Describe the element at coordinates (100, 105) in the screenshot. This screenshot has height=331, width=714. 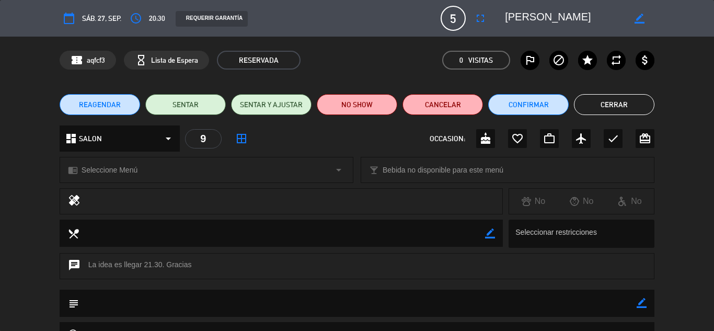
I see `span: REAGENDAR` at that location.